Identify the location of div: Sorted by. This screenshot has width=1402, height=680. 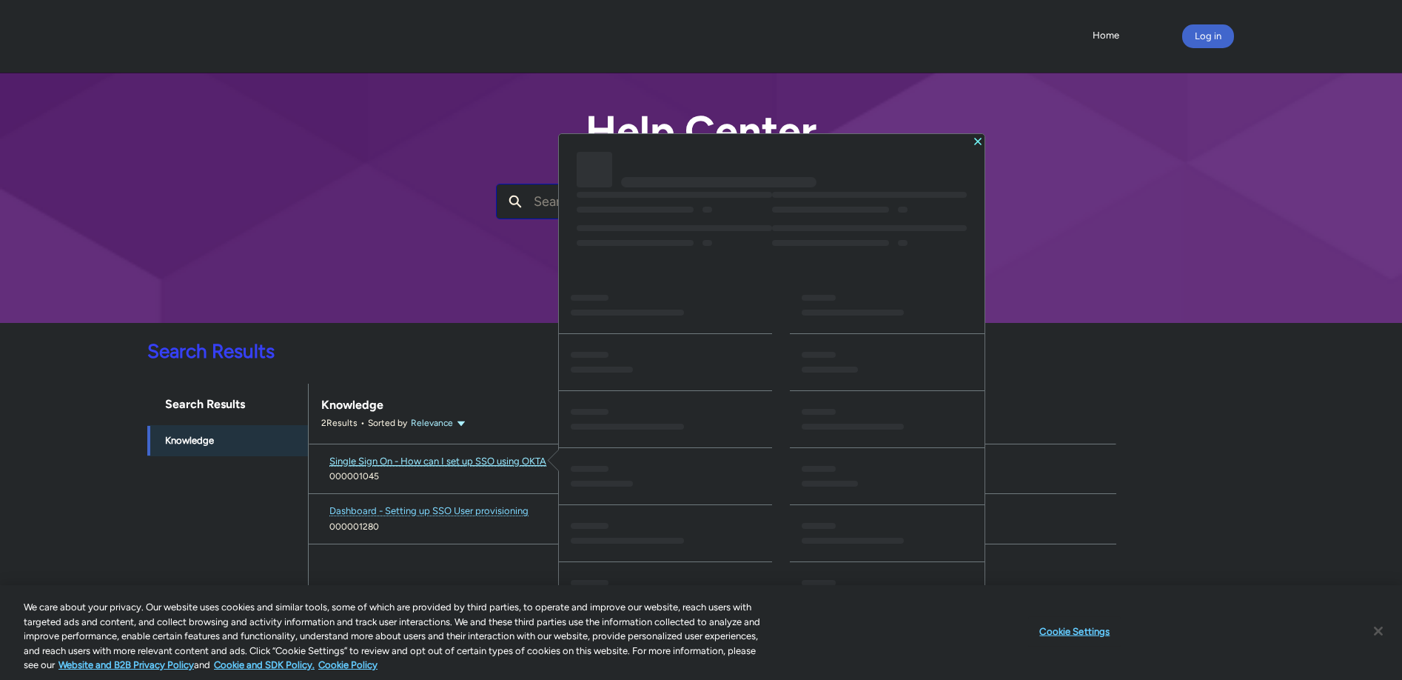
(412, 423).